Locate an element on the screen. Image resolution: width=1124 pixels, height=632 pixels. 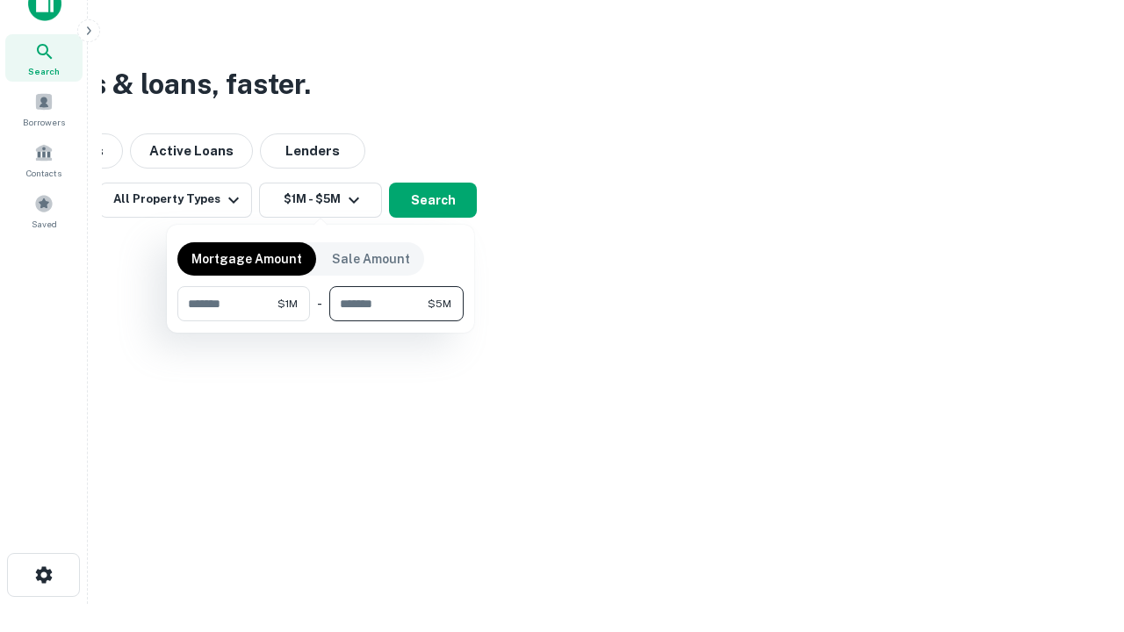
span: $1M is located at coordinates (287, 304).